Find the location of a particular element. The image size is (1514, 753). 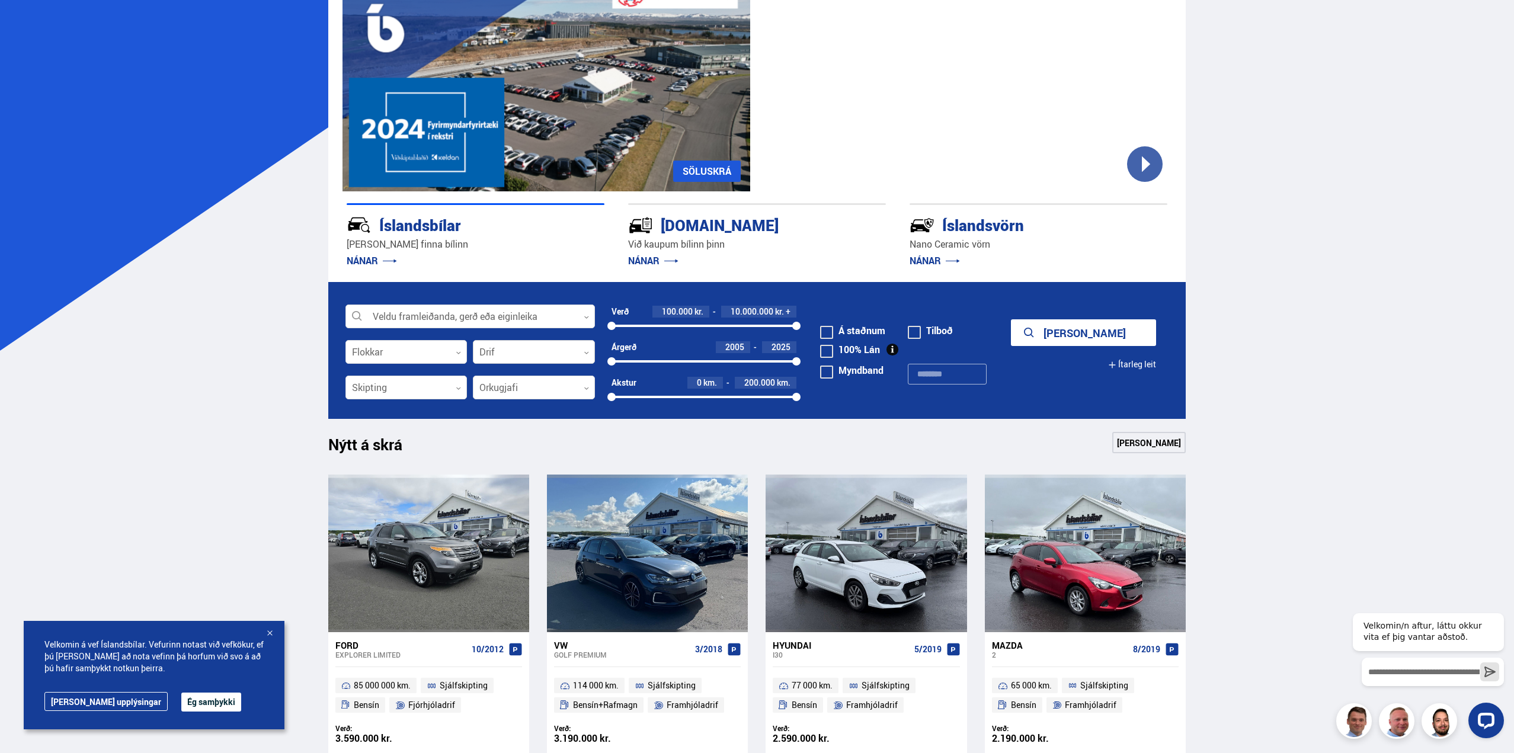

div: Hyundai is located at coordinates (841, 645).